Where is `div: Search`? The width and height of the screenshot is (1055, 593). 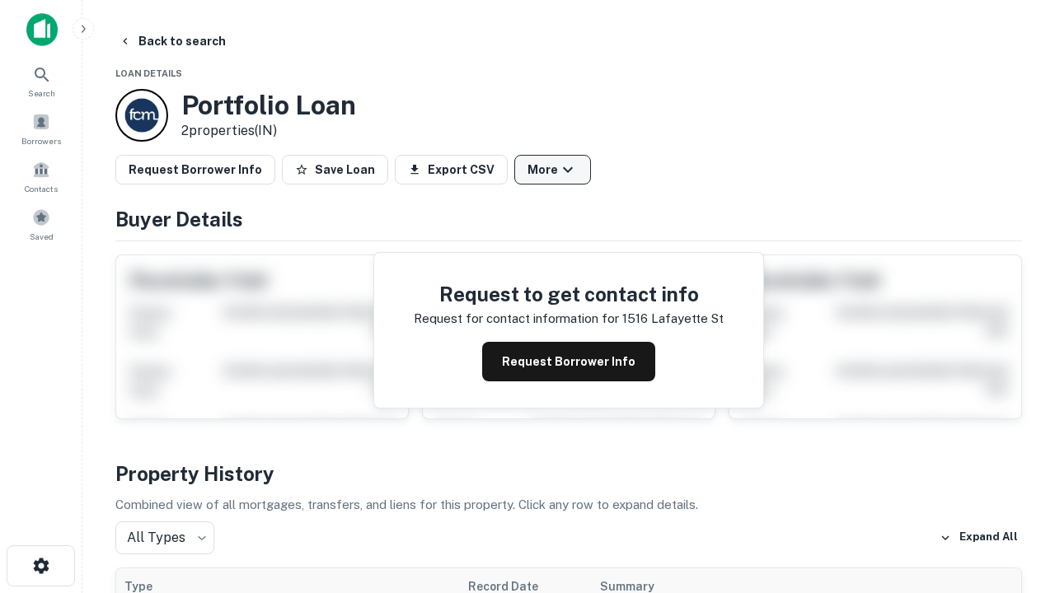 div: Search is located at coordinates (41, 81).